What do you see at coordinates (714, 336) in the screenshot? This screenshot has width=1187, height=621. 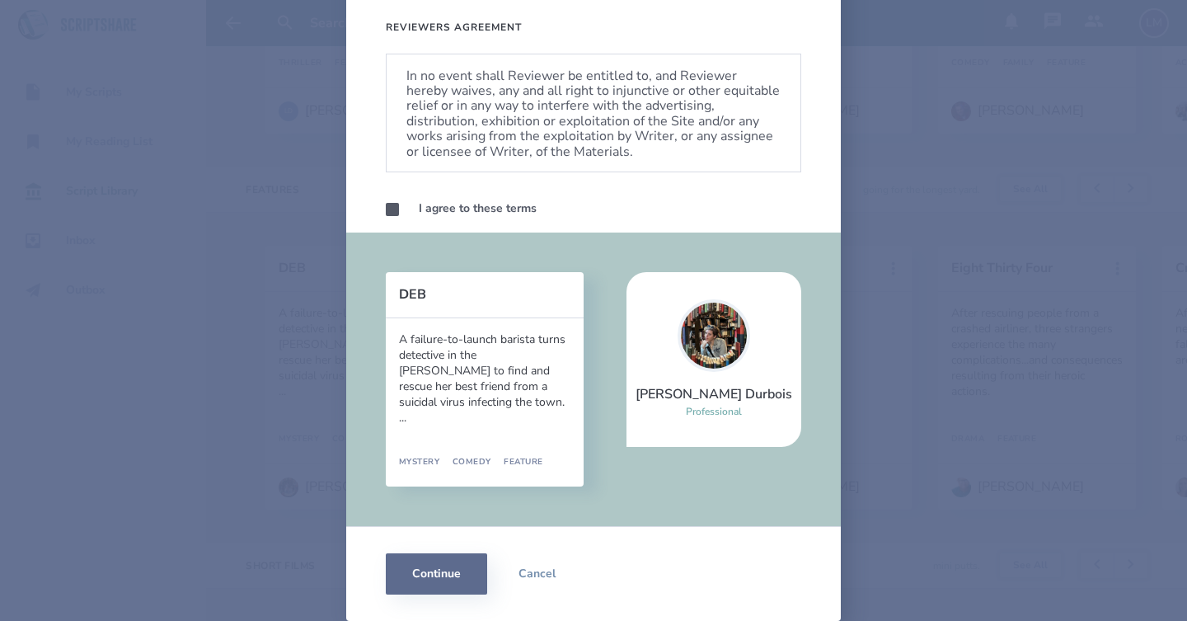 I see `img: user_1684950674-crop.jpg` at bounding box center [714, 336].